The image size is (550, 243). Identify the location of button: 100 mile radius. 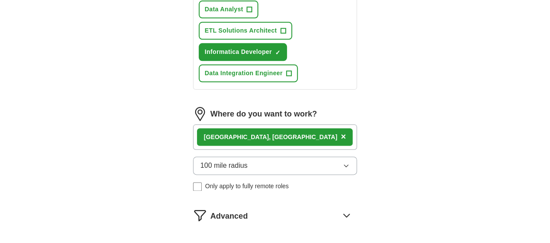
(275, 166).